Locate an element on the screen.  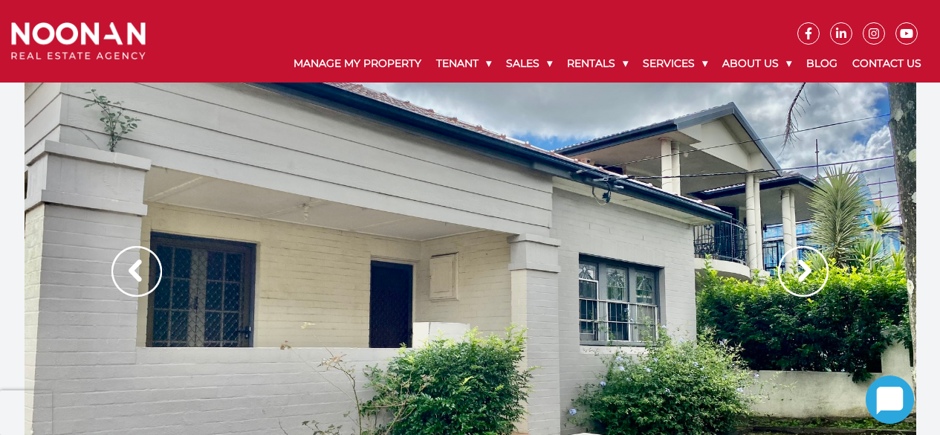
a: Tenant is located at coordinates (464, 63).